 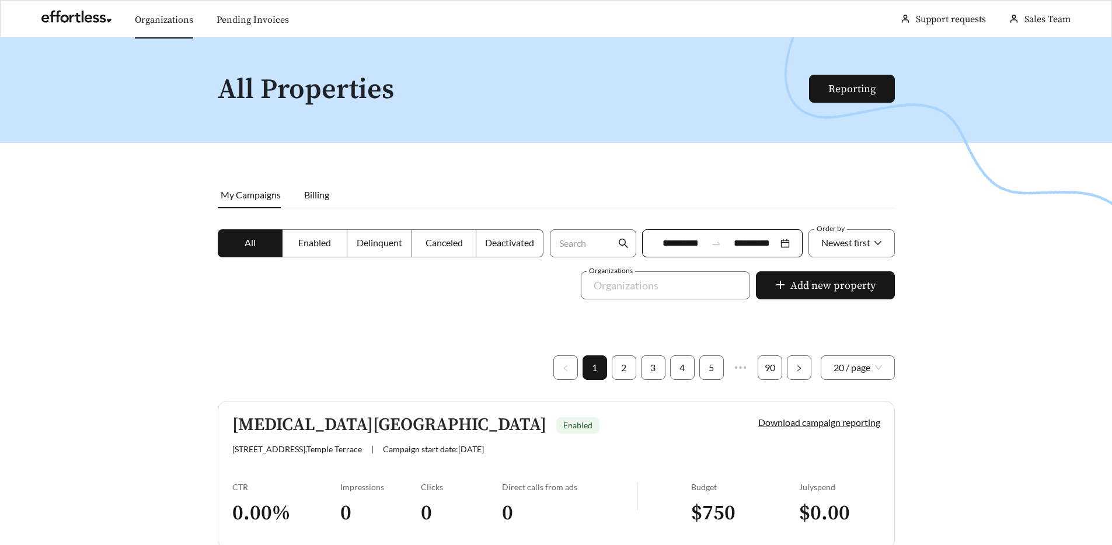 What do you see at coordinates (444, 242) in the screenshot?
I see `span: Canceled` at bounding box center [444, 242].